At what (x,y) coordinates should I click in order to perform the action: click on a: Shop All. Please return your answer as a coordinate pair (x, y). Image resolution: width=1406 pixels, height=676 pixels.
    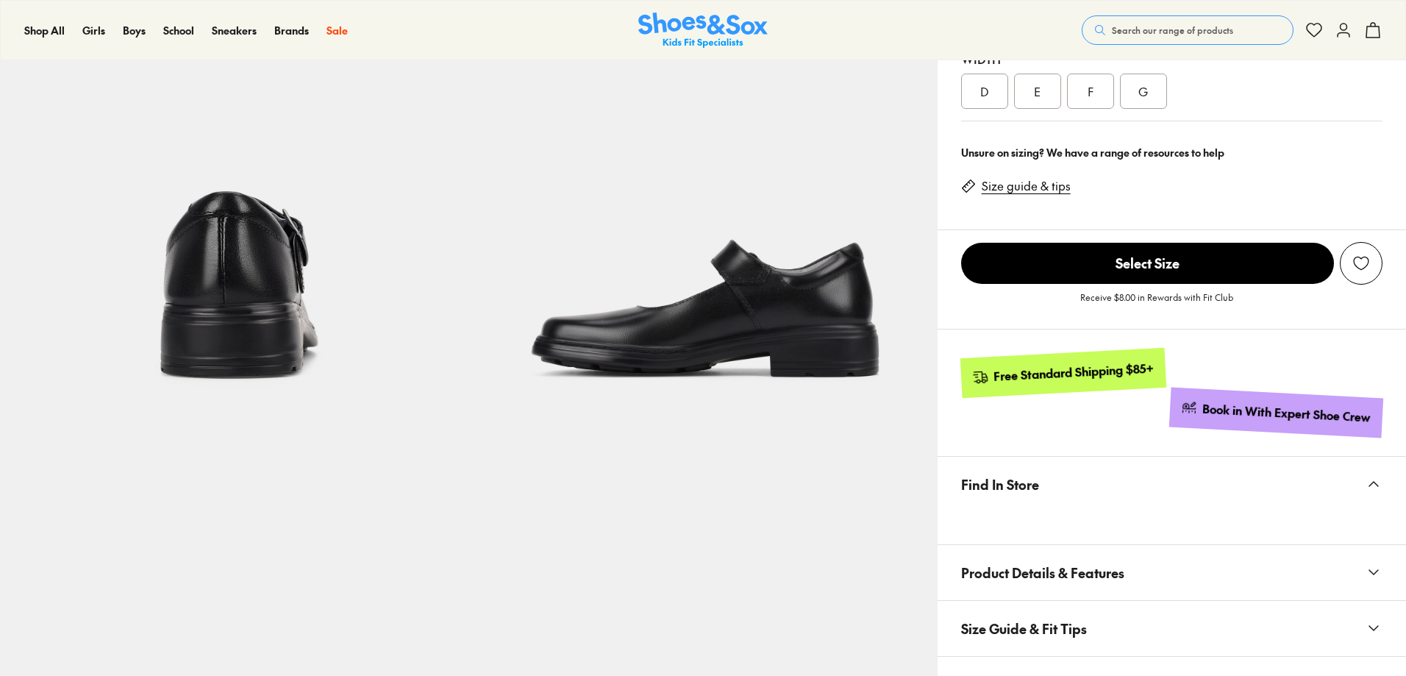
    Looking at the image, I should click on (44, 30).